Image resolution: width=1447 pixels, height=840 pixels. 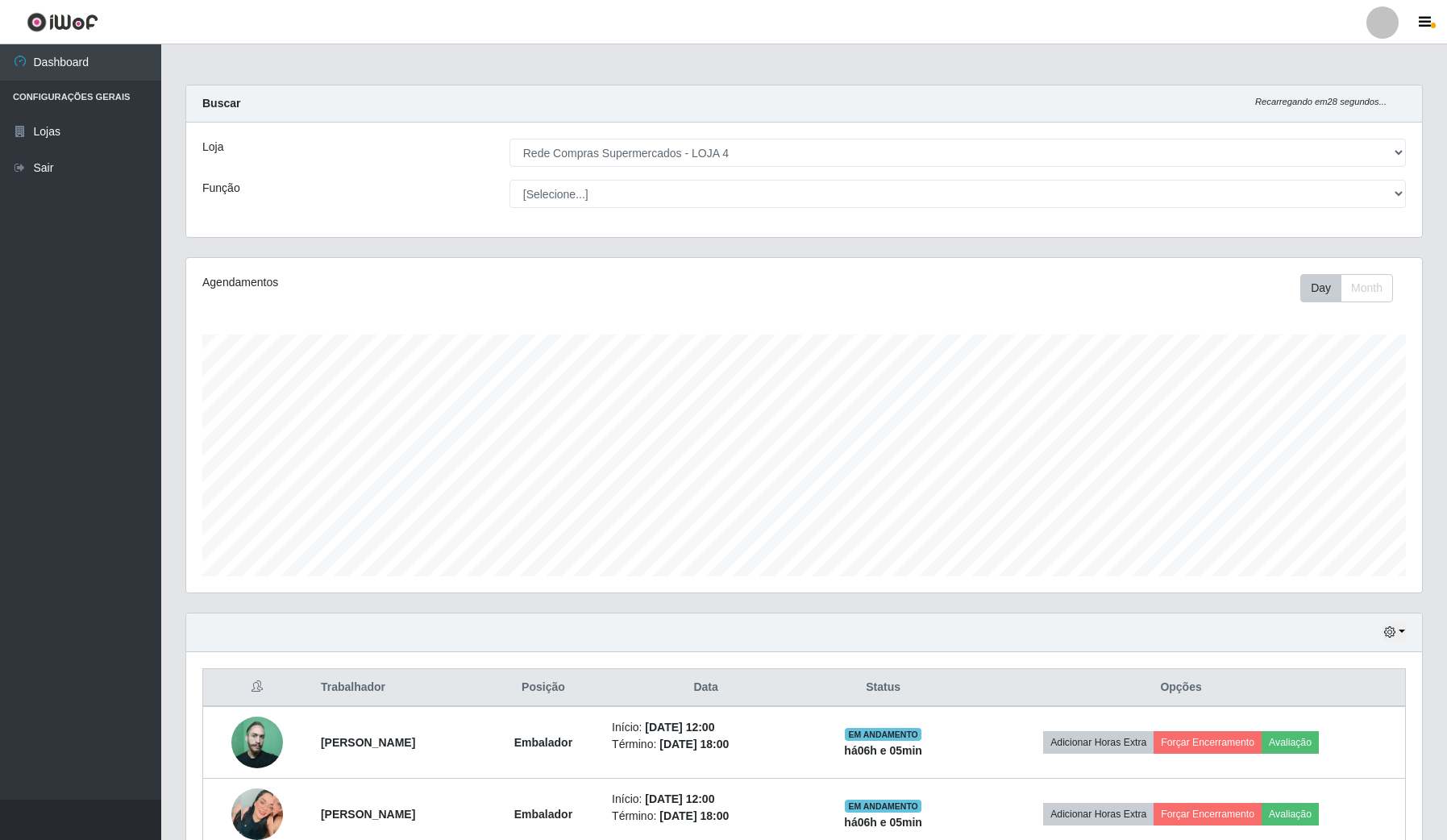 I want to click on div: Toolbar with button groups, so click(x=1353, y=288).